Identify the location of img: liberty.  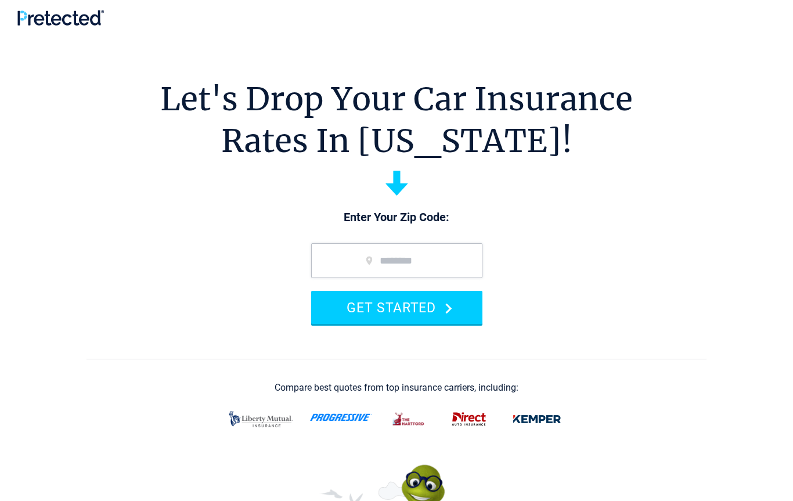
(261, 419).